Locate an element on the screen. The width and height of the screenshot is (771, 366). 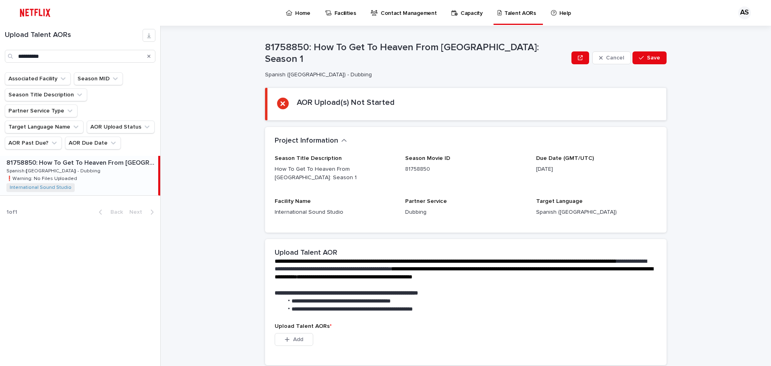
p: International Sound Studio is located at coordinates (335, 212).